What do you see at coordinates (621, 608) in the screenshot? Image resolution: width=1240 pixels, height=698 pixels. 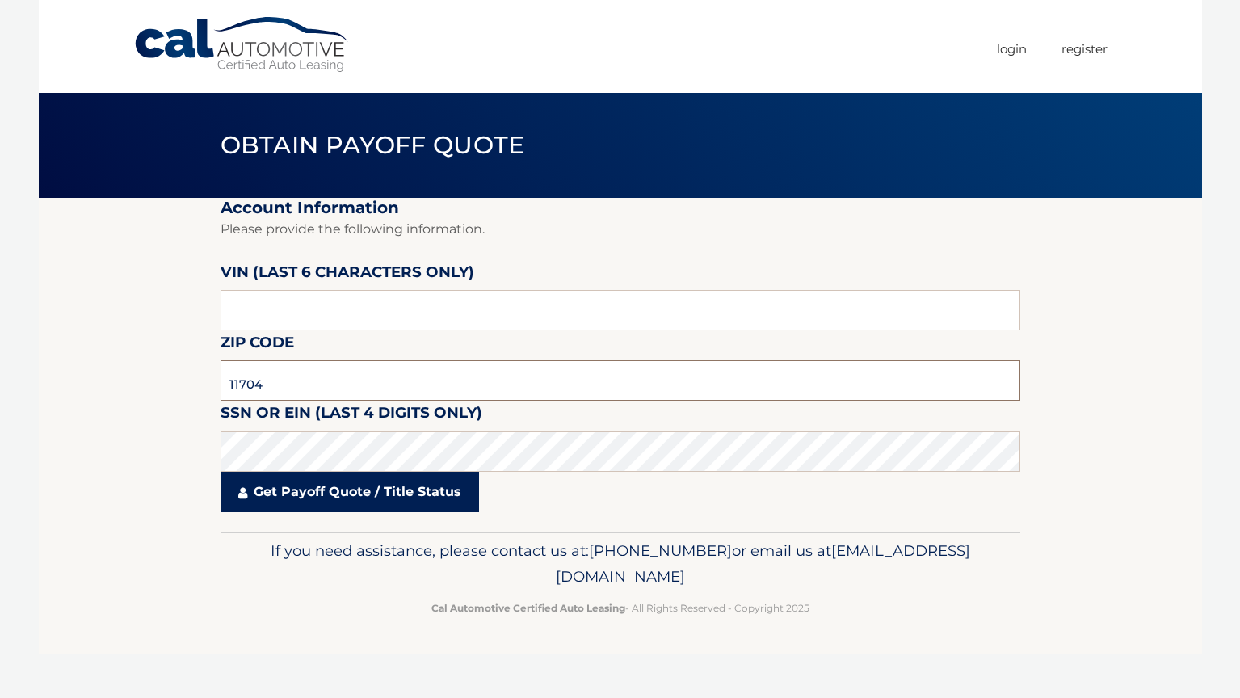 I see `p: - All Rights Reserved - Copyright 2025` at bounding box center [621, 608].